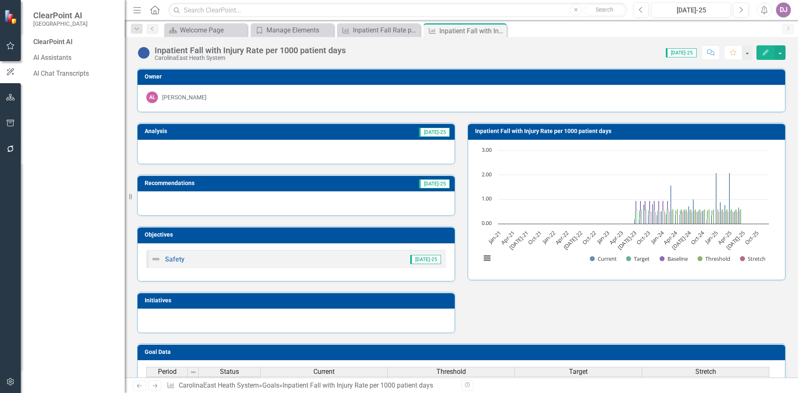 The height and width of the screenshot is (393, 798). Describe the element at coordinates (603, 259) in the screenshot. I see `button: Show Current` at that location.